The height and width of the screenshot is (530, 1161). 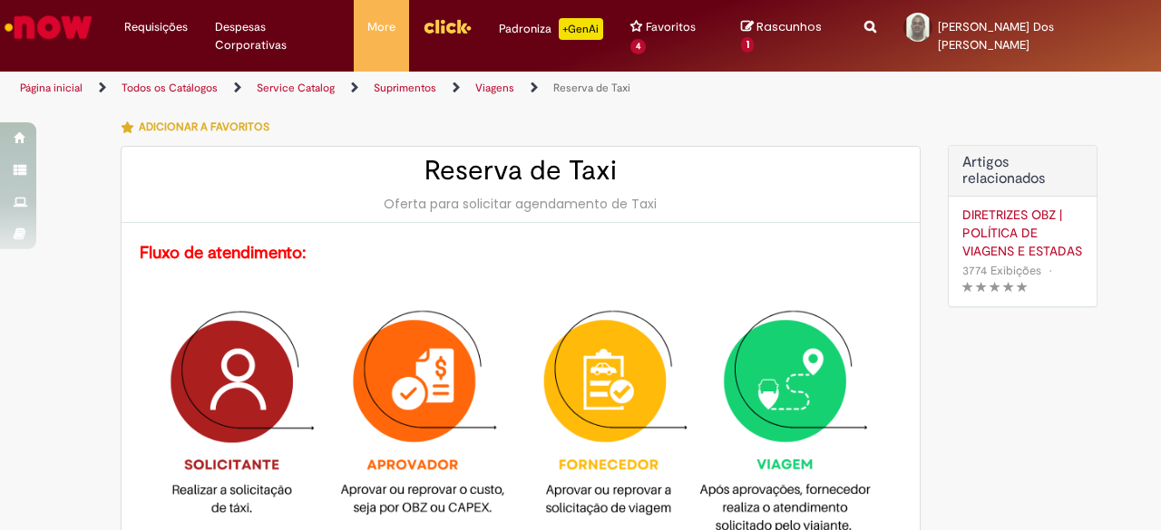 I want to click on span: 4, so click(x=637, y=46).